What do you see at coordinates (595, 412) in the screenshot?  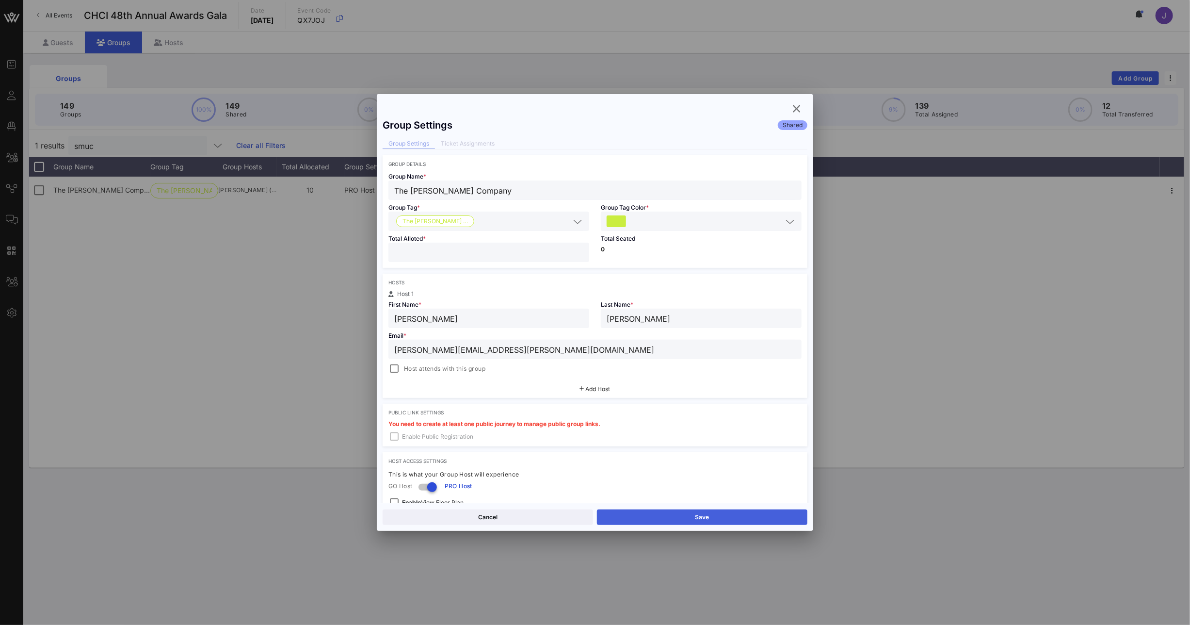 I see `div: Public Link Settings` at bounding box center [595, 412].